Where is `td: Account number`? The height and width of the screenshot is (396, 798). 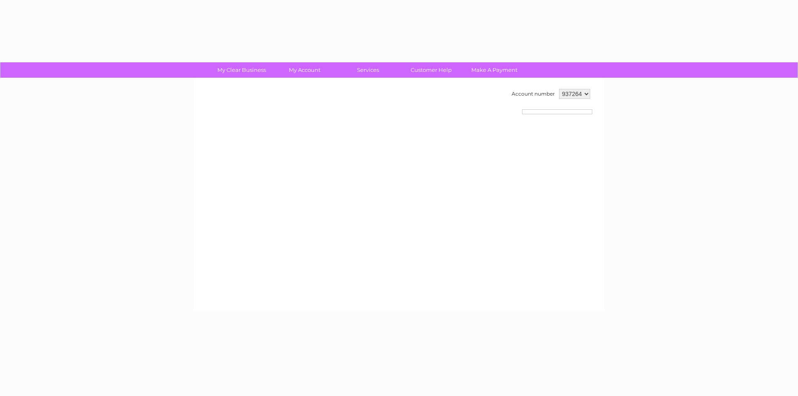 td: Account number is located at coordinates (533, 94).